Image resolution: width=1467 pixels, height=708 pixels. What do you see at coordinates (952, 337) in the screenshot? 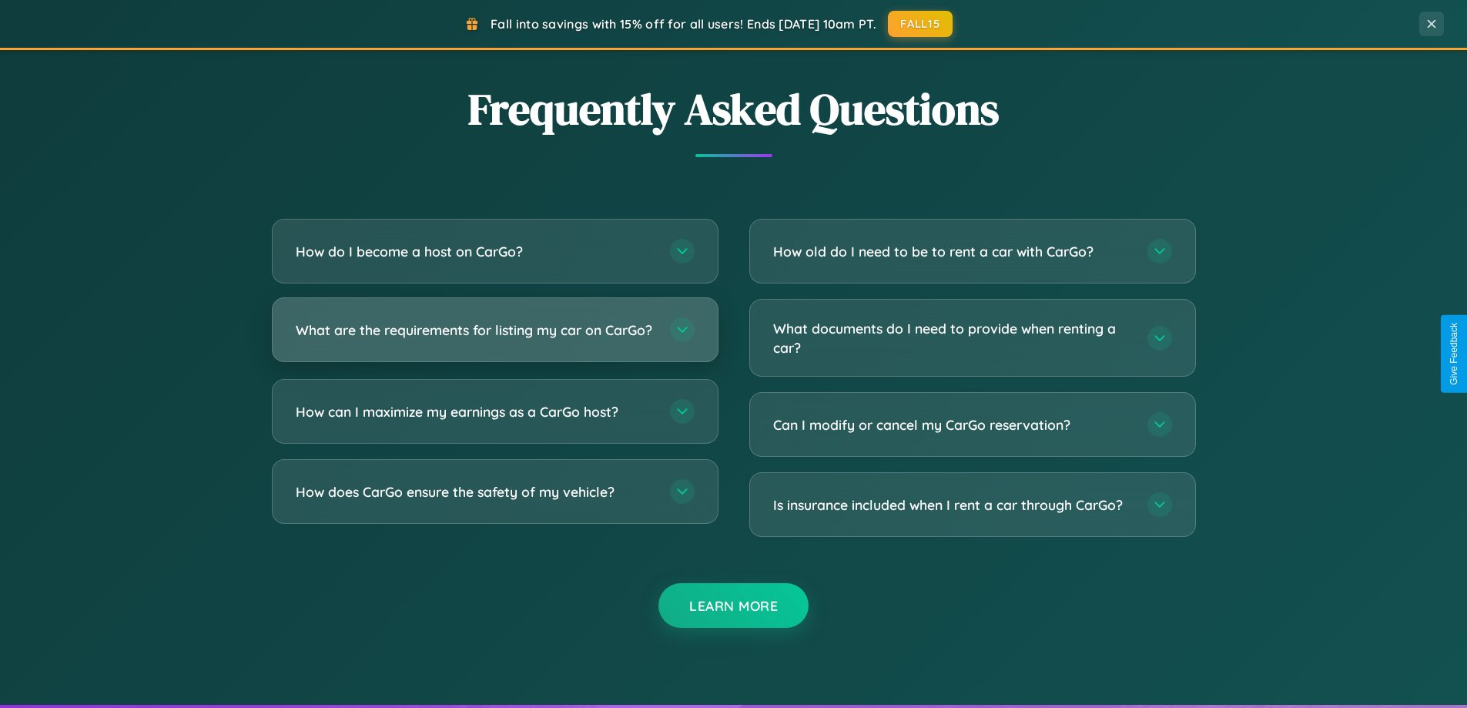
I see `h3: What documents do I need to provide when renting a car?` at bounding box center [952, 337].